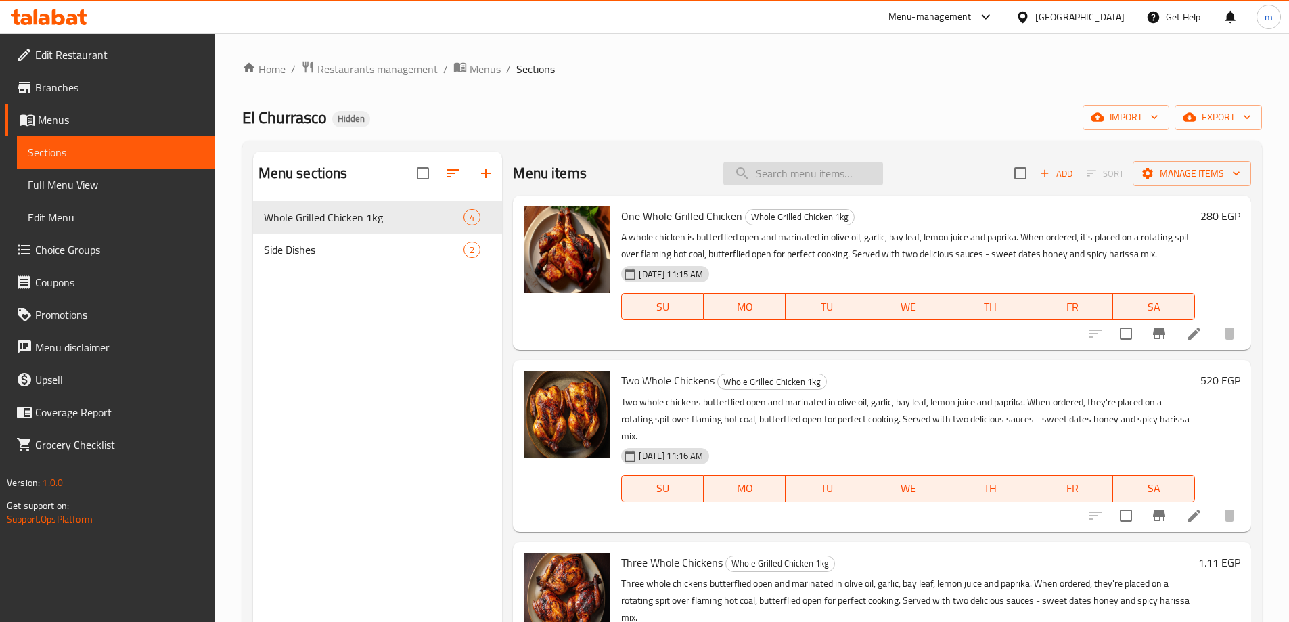 Image resolution: width=1289 pixels, height=622 pixels. I want to click on p: Two whole chickens butterflied open and marinated in olive oil, garlic, bay leaf, lemon juice and..., so click(908, 419).